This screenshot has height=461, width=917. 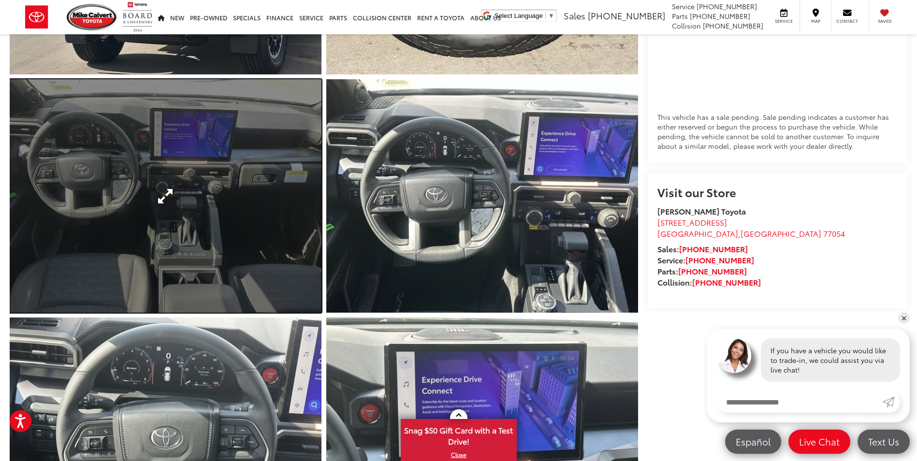 What do you see at coordinates (687, 26) in the screenshot?
I see `span: Collision` at bounding box center [687, 26].